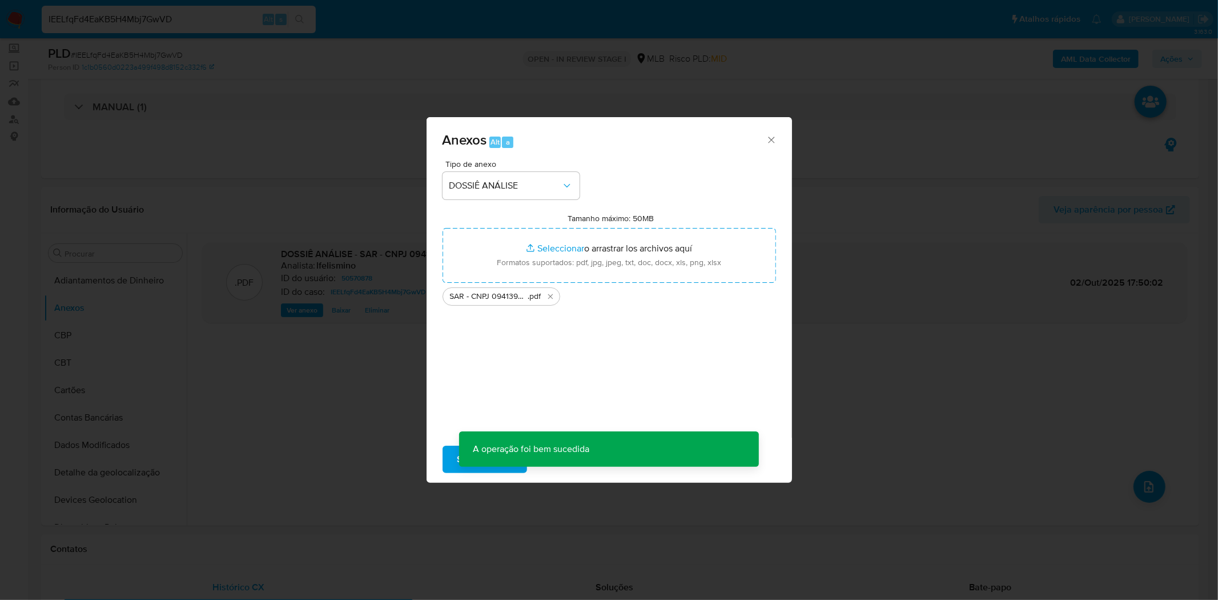 This screenshot has width=1218, height=600. What do you see at coordinates (531, 449) in the screenshot?
I see `p: A operação foi bem sucedida` at bounding box center [531, 449].